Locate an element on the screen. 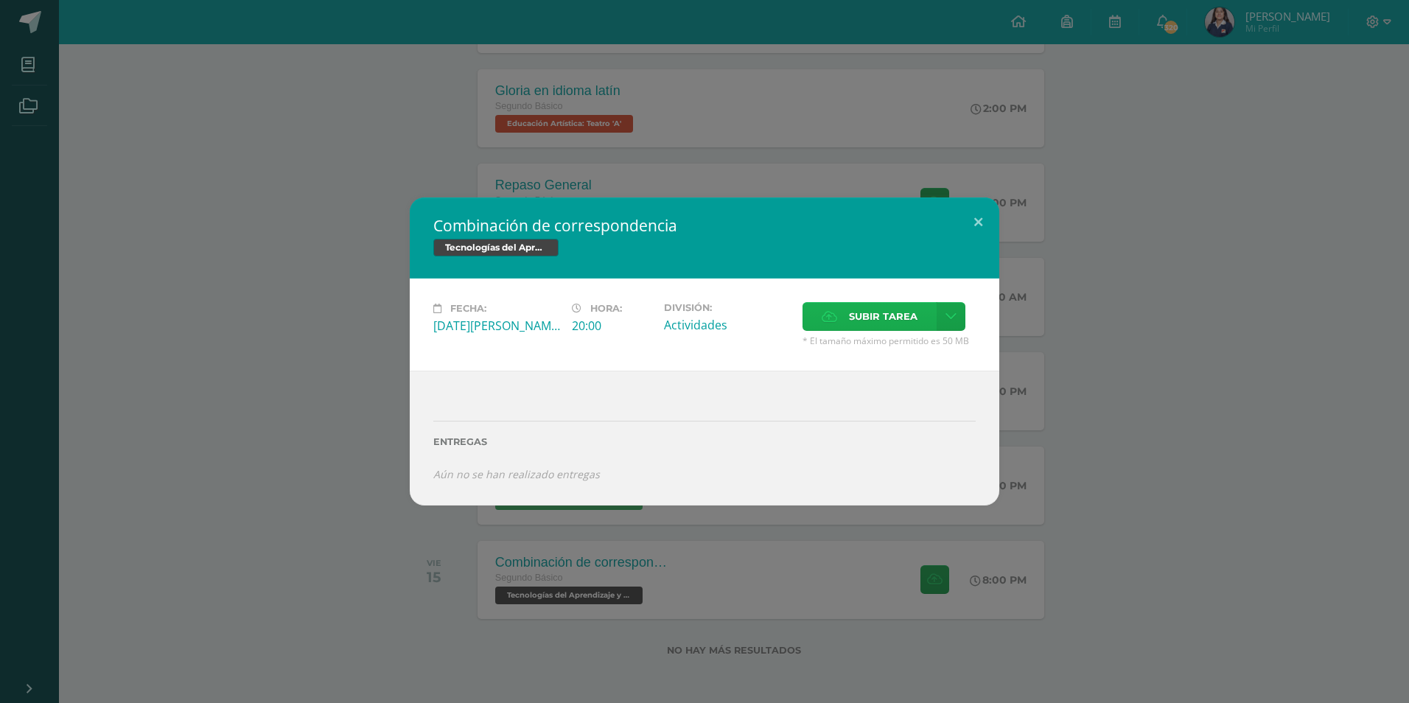 The height and width of the screenshot is (703, 1409). span: Tecnologías del Aprendizaje y la Comunicación is located at coordinates (496, 248).